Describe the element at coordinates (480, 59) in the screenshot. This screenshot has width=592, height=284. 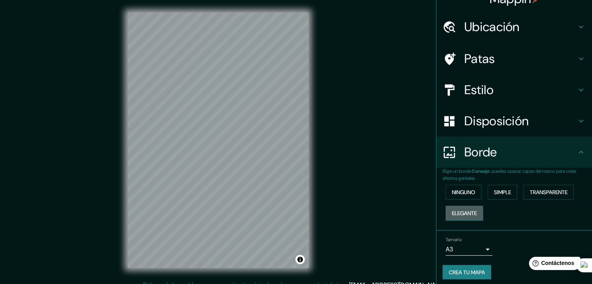
I see `font: Patas` at that location.